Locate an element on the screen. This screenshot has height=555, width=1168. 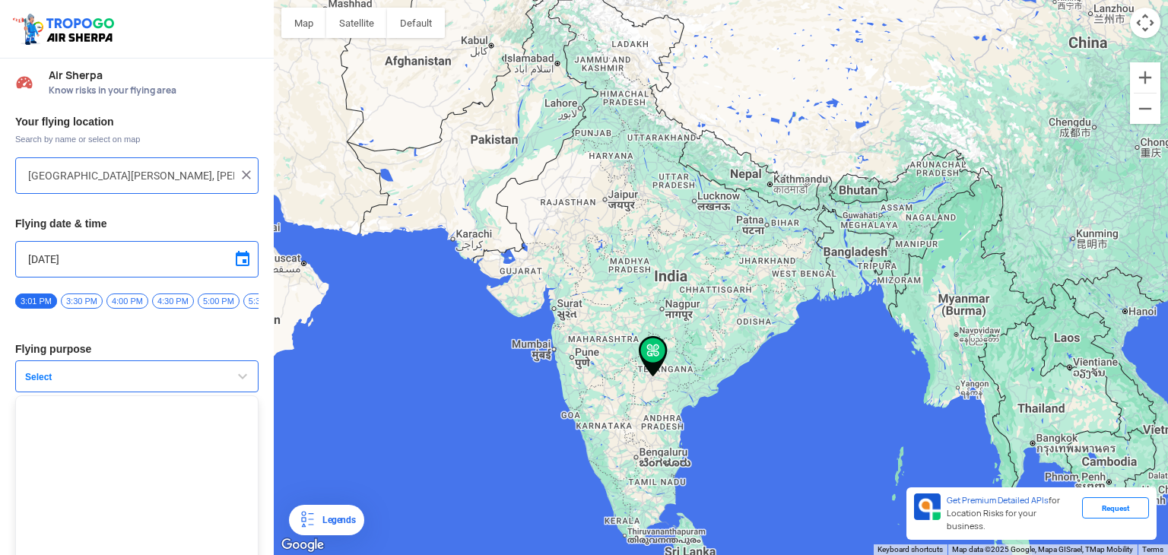
button: Show street map is located at coordinates (303, 23).